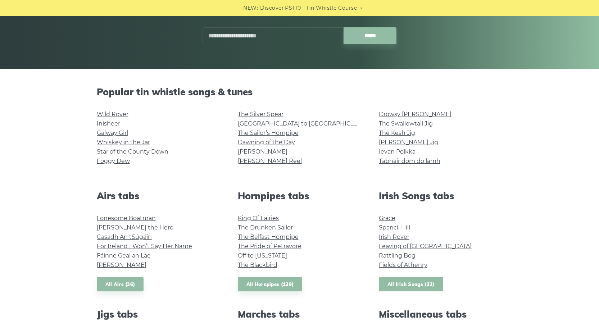 Image resolution: width=599 pixels, height=332 pixels. Describe the element at coordinates (124, 256) in the screenshot. I see `a: Fáinne Geal an Lae` at that location.